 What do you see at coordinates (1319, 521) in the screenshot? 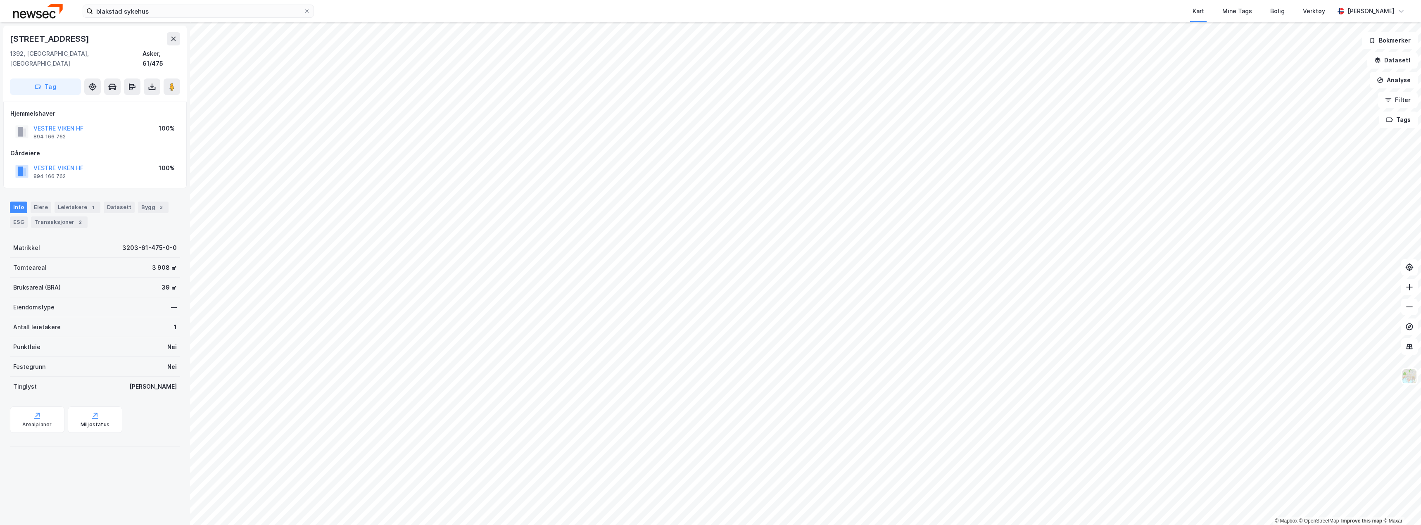
I see `a: OpenStreetMap` at bounding box center [1319, 521].